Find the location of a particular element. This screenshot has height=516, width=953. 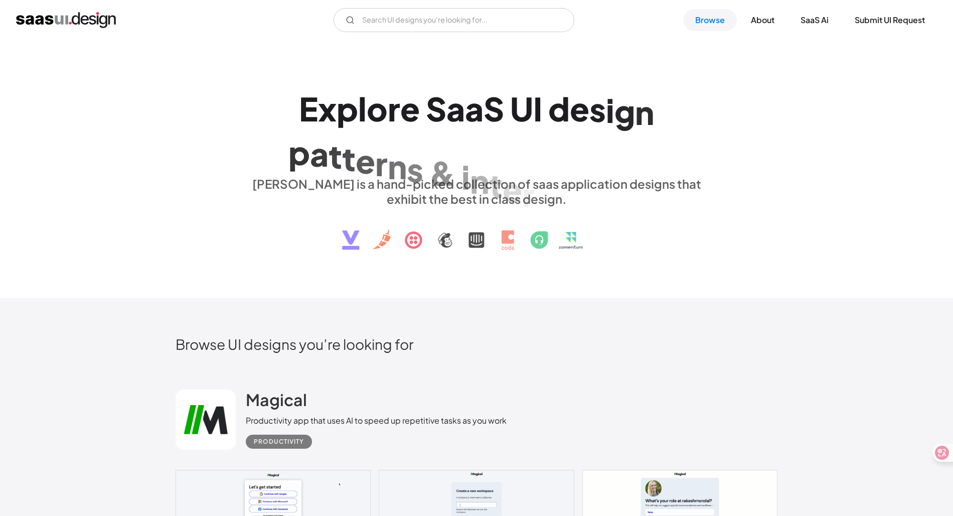

div: l is located at coordinates (362, 108).